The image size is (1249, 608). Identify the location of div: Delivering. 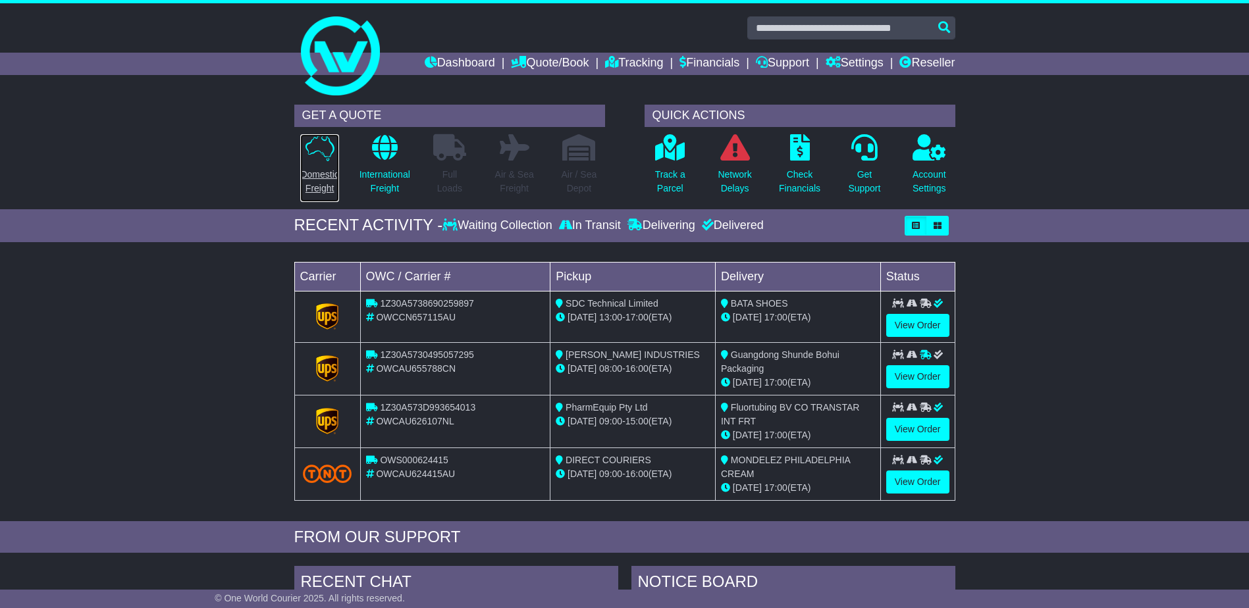
(661, 226).